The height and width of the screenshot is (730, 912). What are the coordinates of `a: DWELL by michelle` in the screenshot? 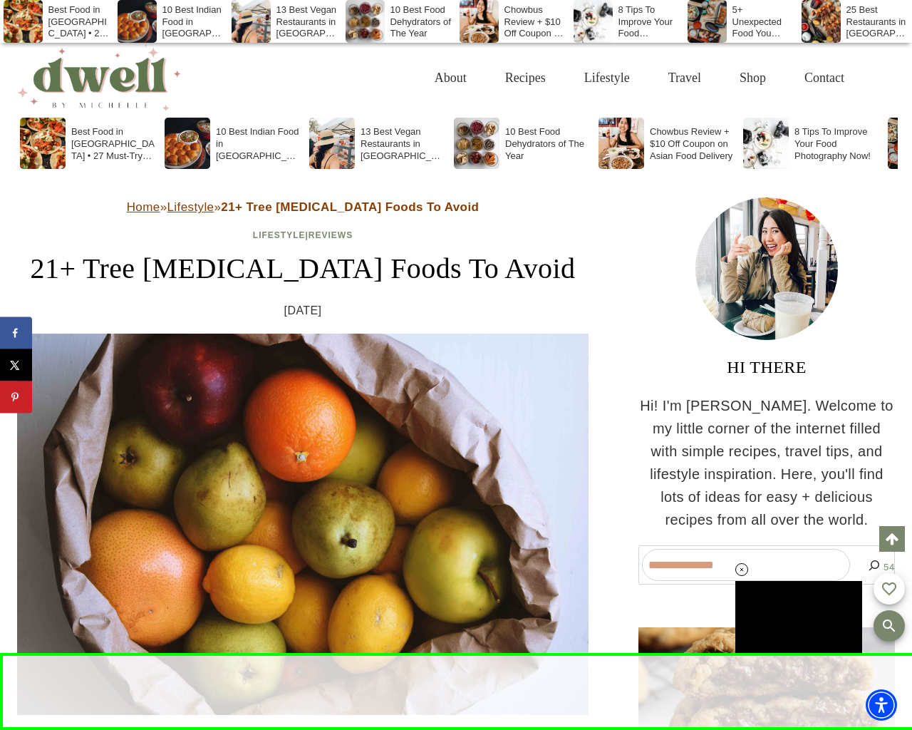 It's located at (99, 78).